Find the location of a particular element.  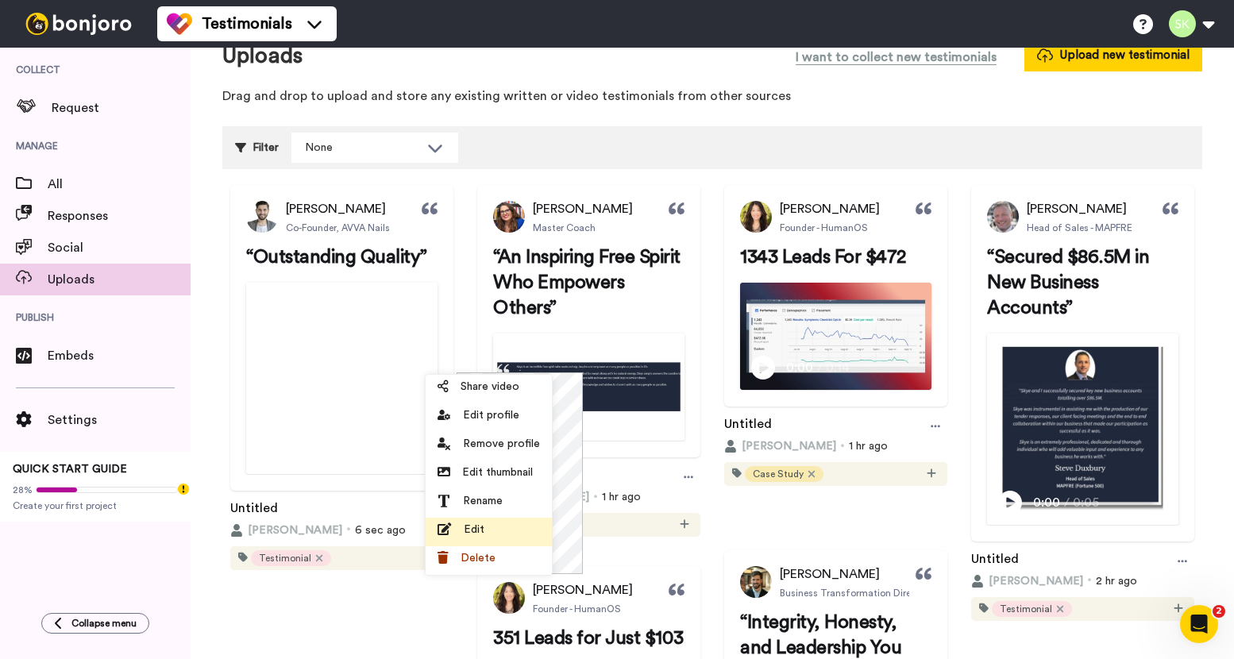

span: Case Study is located at coordinates (778, 474).